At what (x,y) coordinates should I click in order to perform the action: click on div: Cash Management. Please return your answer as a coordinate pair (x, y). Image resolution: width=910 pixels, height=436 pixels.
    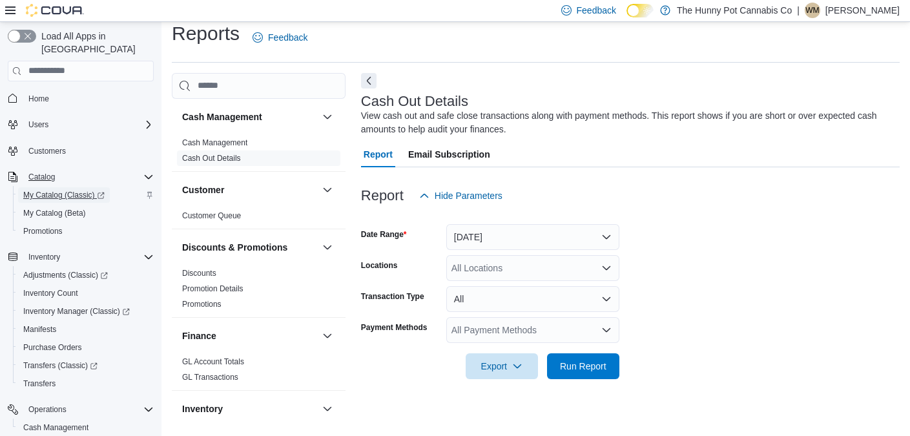
    Looking at the image, I should click on (258, 153).